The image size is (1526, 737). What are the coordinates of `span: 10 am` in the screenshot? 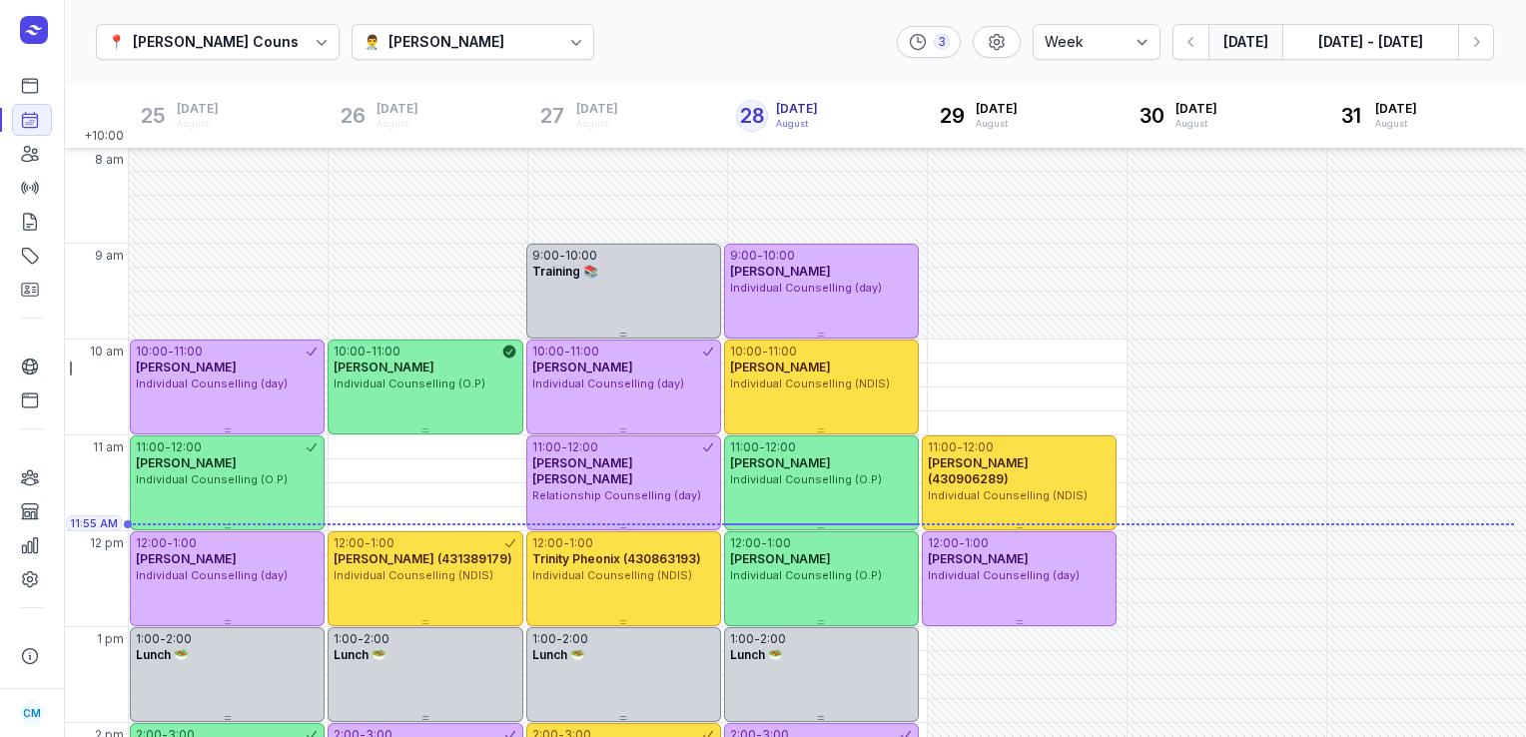 It's located at (107, 352).